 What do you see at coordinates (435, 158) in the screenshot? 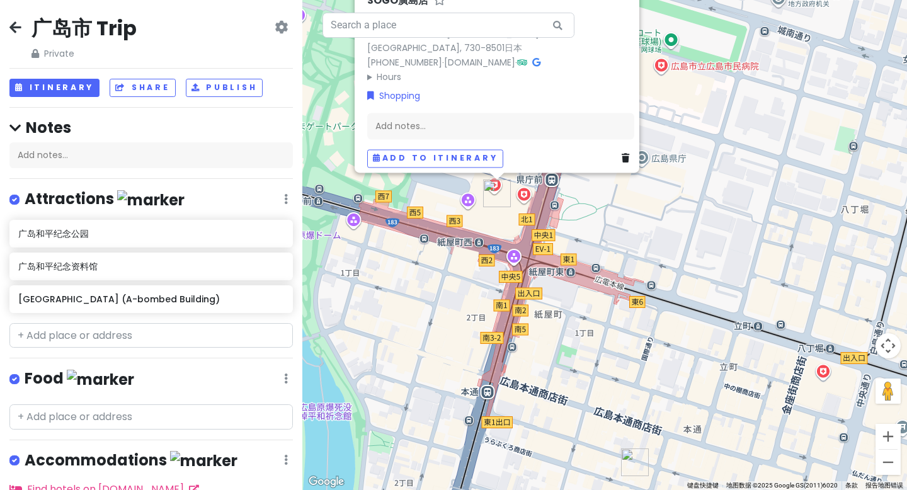
I see `button: Add to itinerary` at bounding box center [435, 158].